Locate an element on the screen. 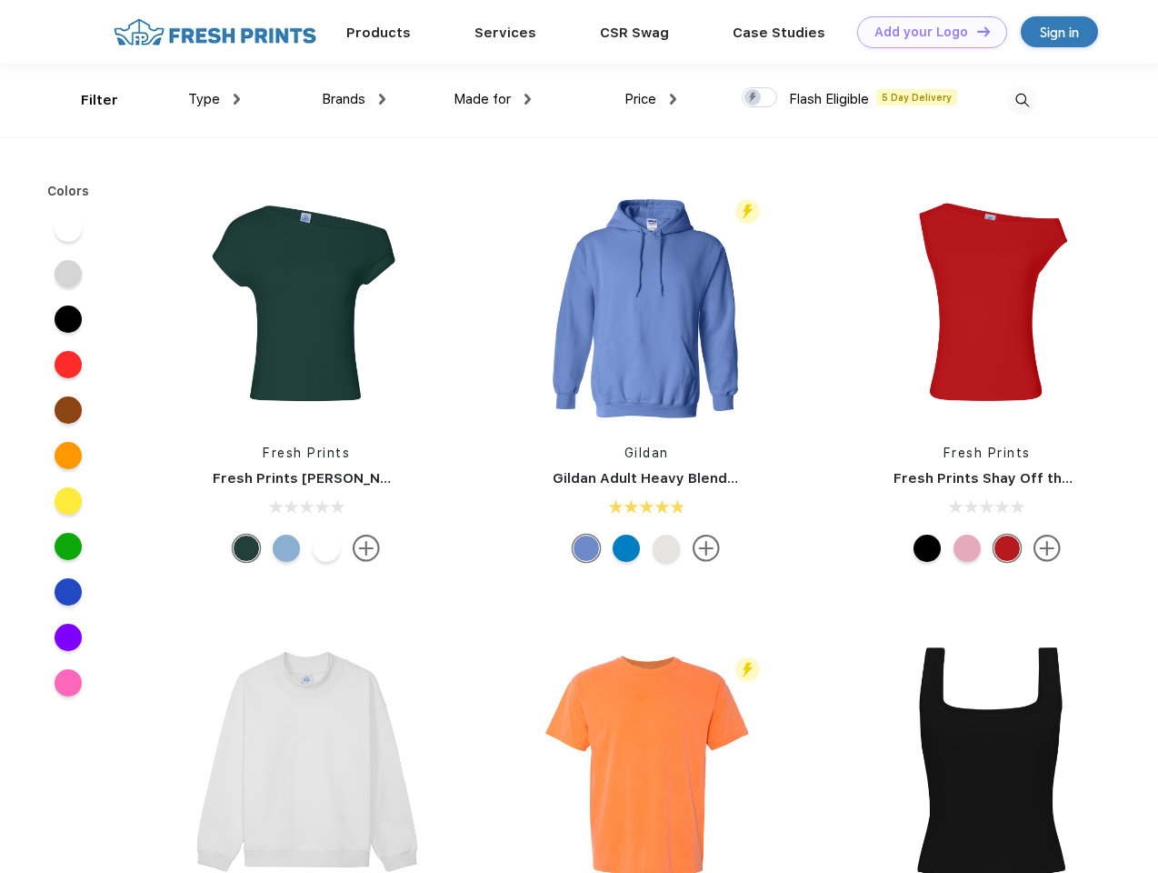 The height and width of the screenshot is (873, 1158). a: CSR Swag is located at coordinates (634, 33).